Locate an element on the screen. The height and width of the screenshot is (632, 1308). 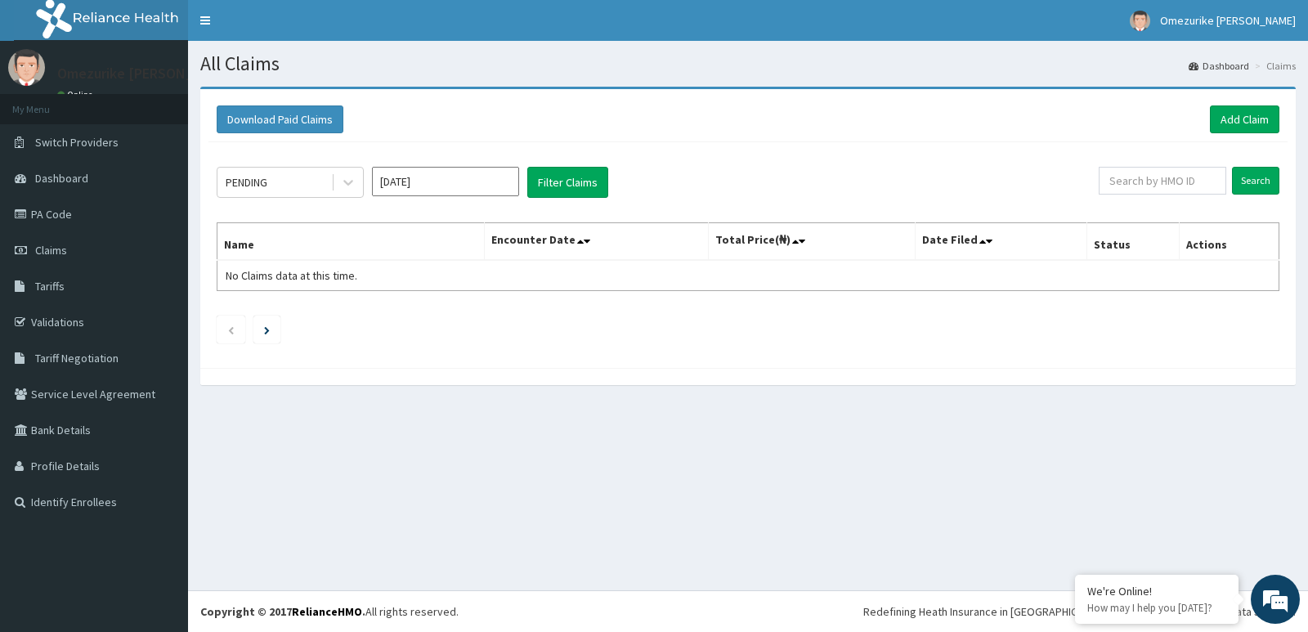
th: Actions is located at coordinates (1229, 242).